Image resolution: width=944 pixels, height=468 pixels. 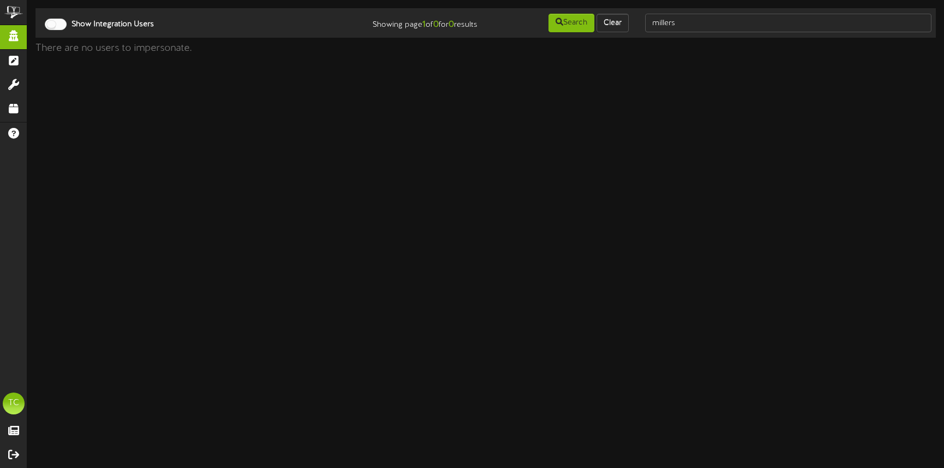 I want to click on input: -- Search --, so click(x=788, y=23).